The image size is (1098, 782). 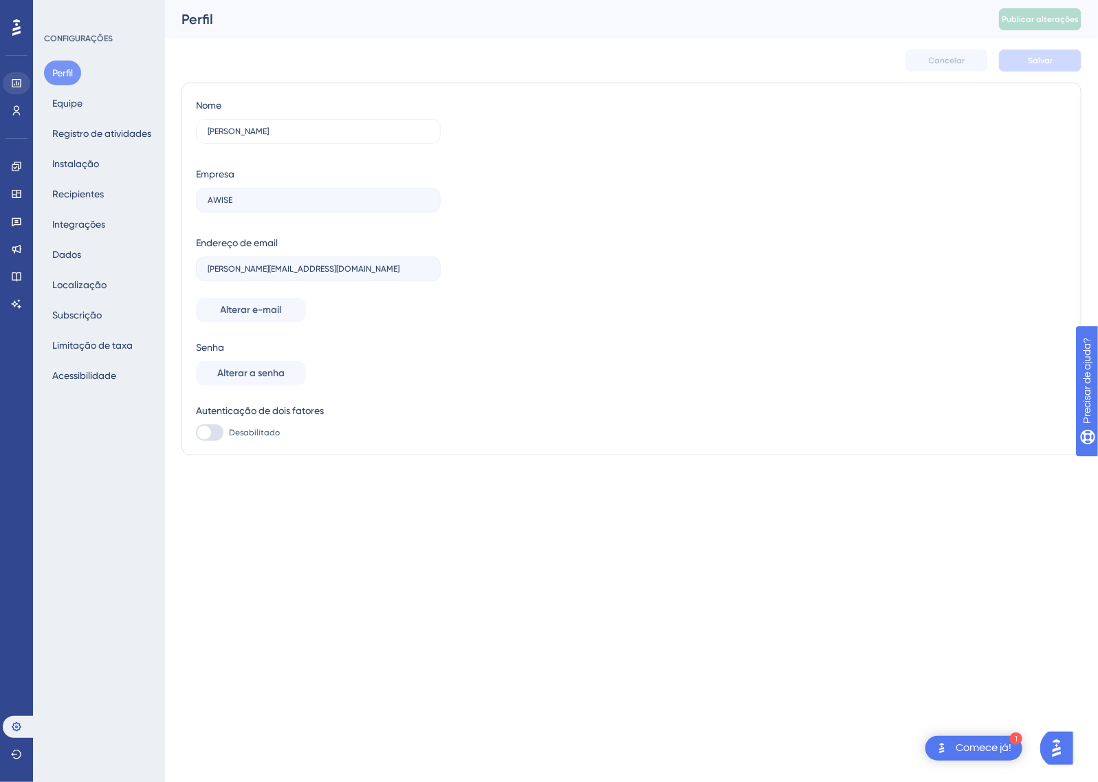 I want to click on button: Limitação de taxa, so click(x=92, y=345).